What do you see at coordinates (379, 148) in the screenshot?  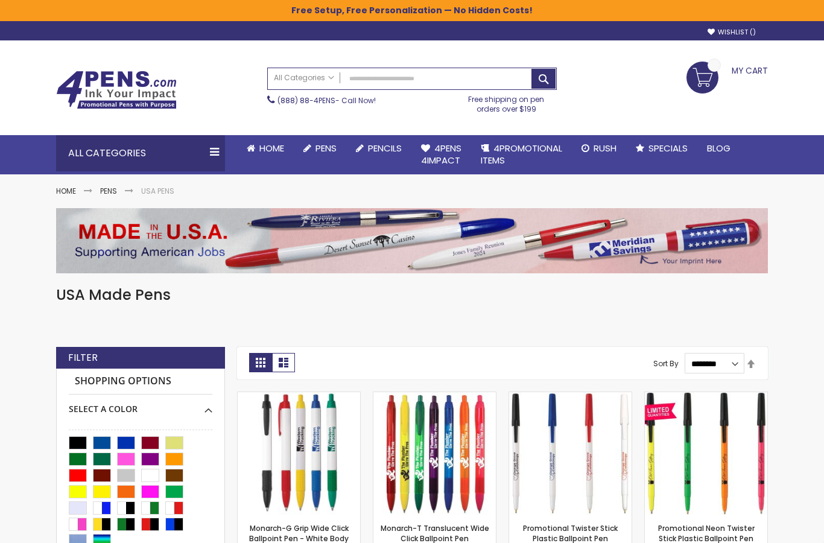 I see `a: Pencils` at bounding box center [379, 148].